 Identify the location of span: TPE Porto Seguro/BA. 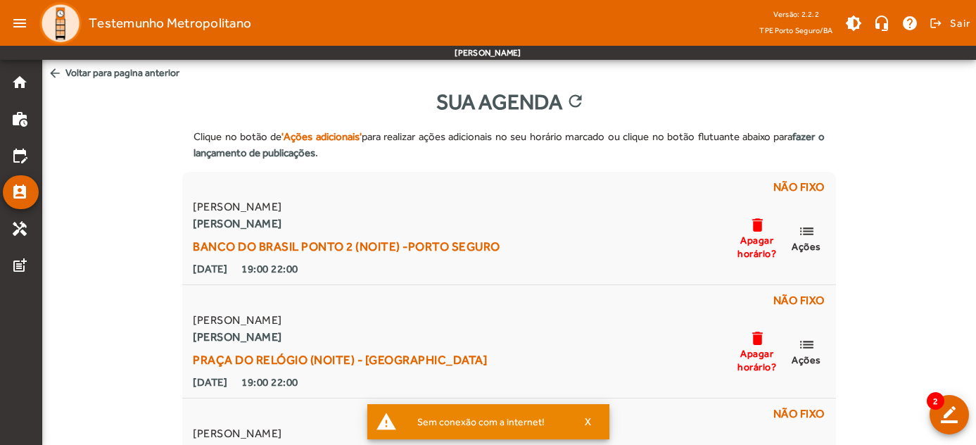
(796, 30).